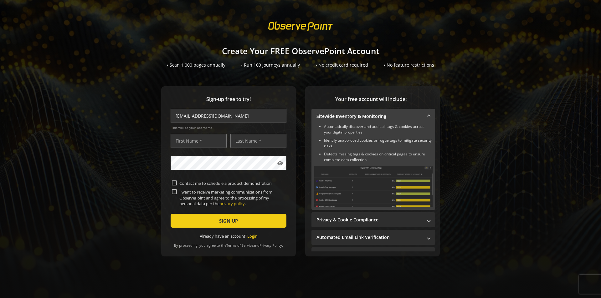 This screenshot has width=601, height=298. Describe the element at coordinates (373, 255) in the screenshot. I see `mat-expansion-panel-header: Performance Monitoring with Web Vitals` at that location.